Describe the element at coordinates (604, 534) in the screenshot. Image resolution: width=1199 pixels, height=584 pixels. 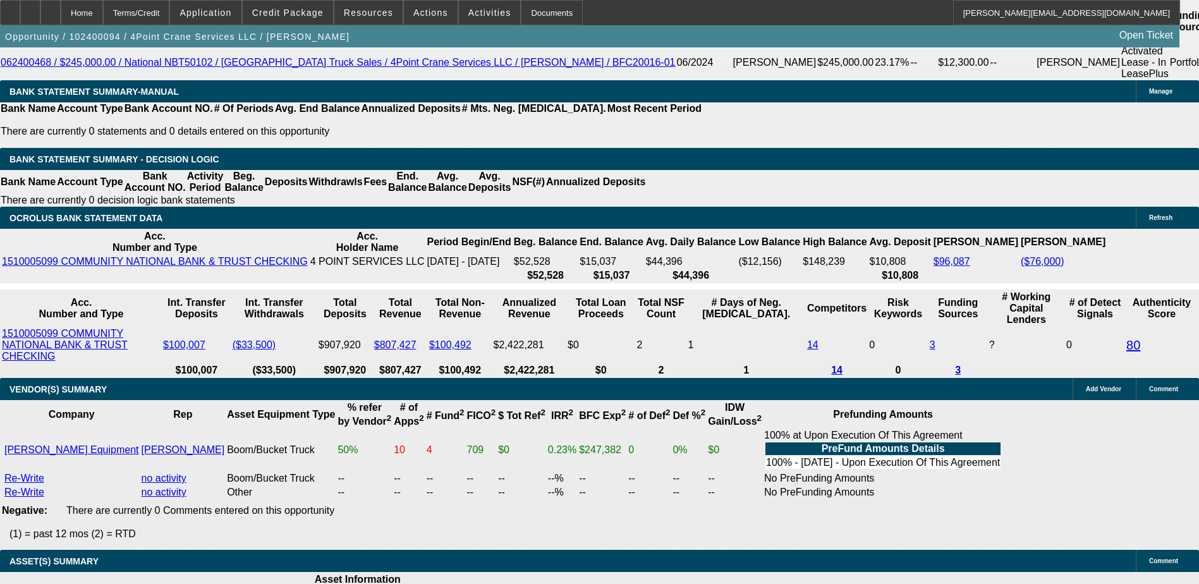
I see `p: (1) = past 12 mos (2) = RTD` at that location.